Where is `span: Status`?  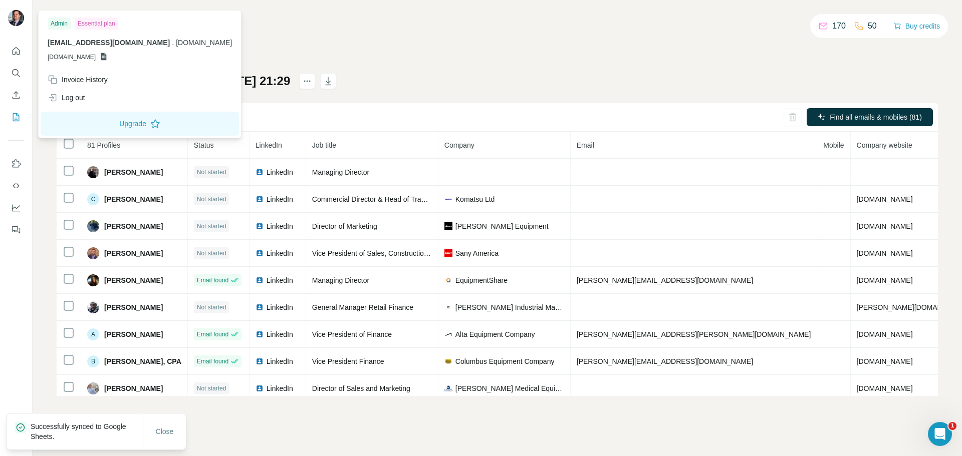 span: Status is located at coordinates (204, 145).